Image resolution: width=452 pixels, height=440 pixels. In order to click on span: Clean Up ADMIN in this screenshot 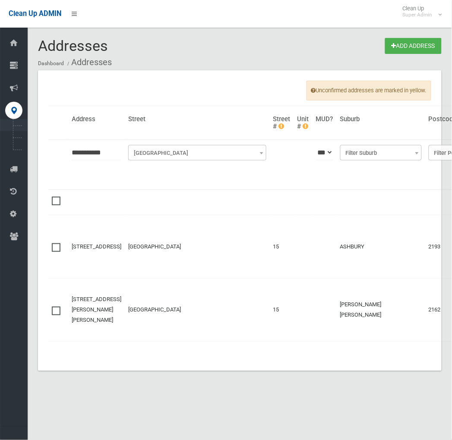, I will do `click(35, 13)`.